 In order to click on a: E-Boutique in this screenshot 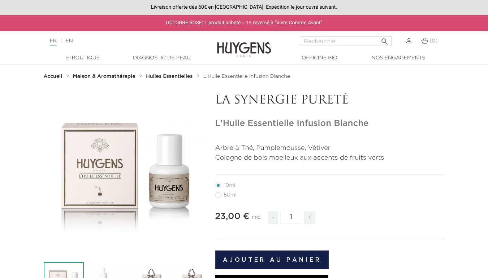, I will do `click(83, 58)`.